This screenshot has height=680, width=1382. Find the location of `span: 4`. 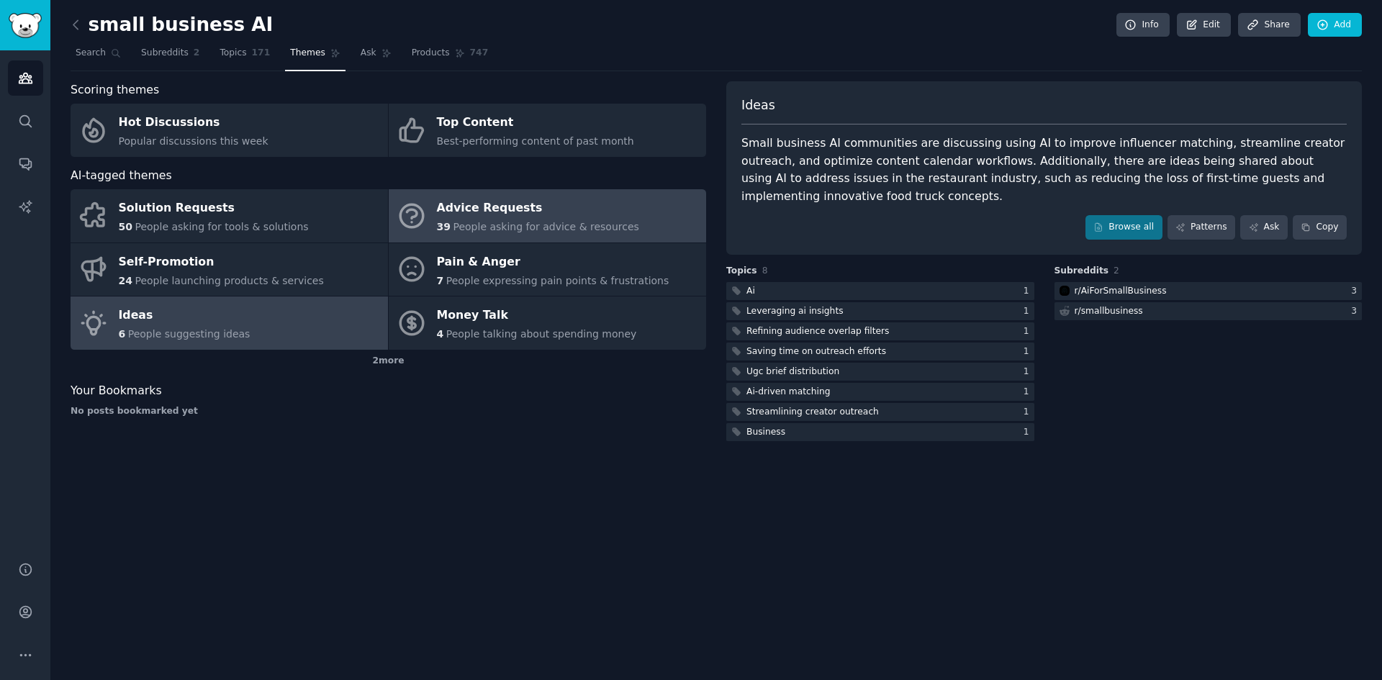

span: 4 is located at coordinates (441, 334).